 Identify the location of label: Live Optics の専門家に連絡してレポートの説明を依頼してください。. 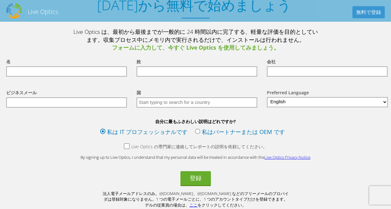
(195, 148).